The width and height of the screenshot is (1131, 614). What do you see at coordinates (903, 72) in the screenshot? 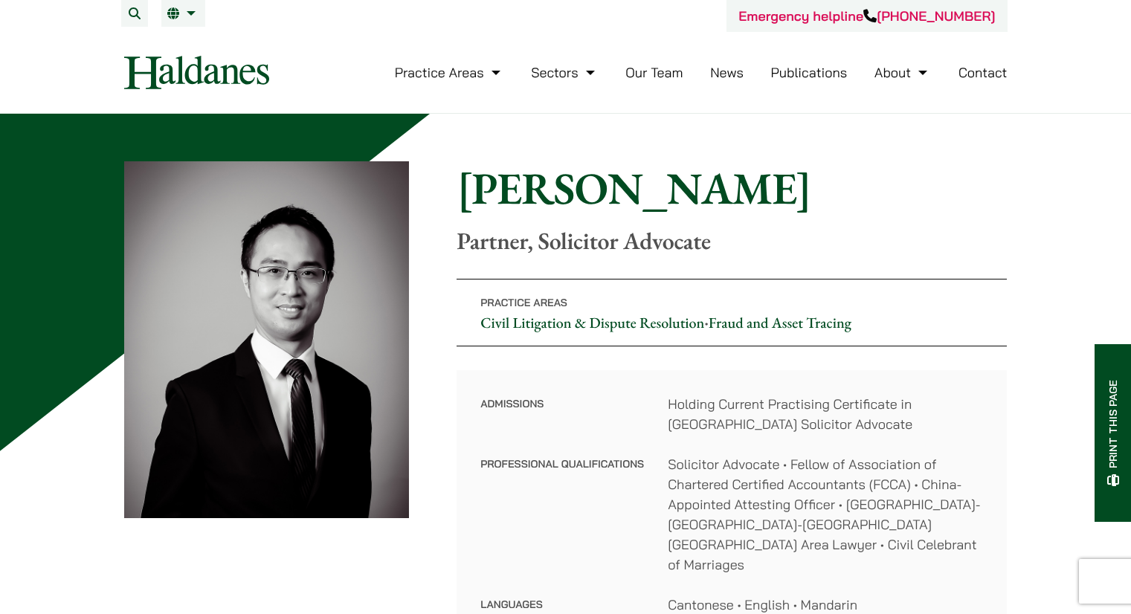
I see `a: About` at bounding box center [903, 72].